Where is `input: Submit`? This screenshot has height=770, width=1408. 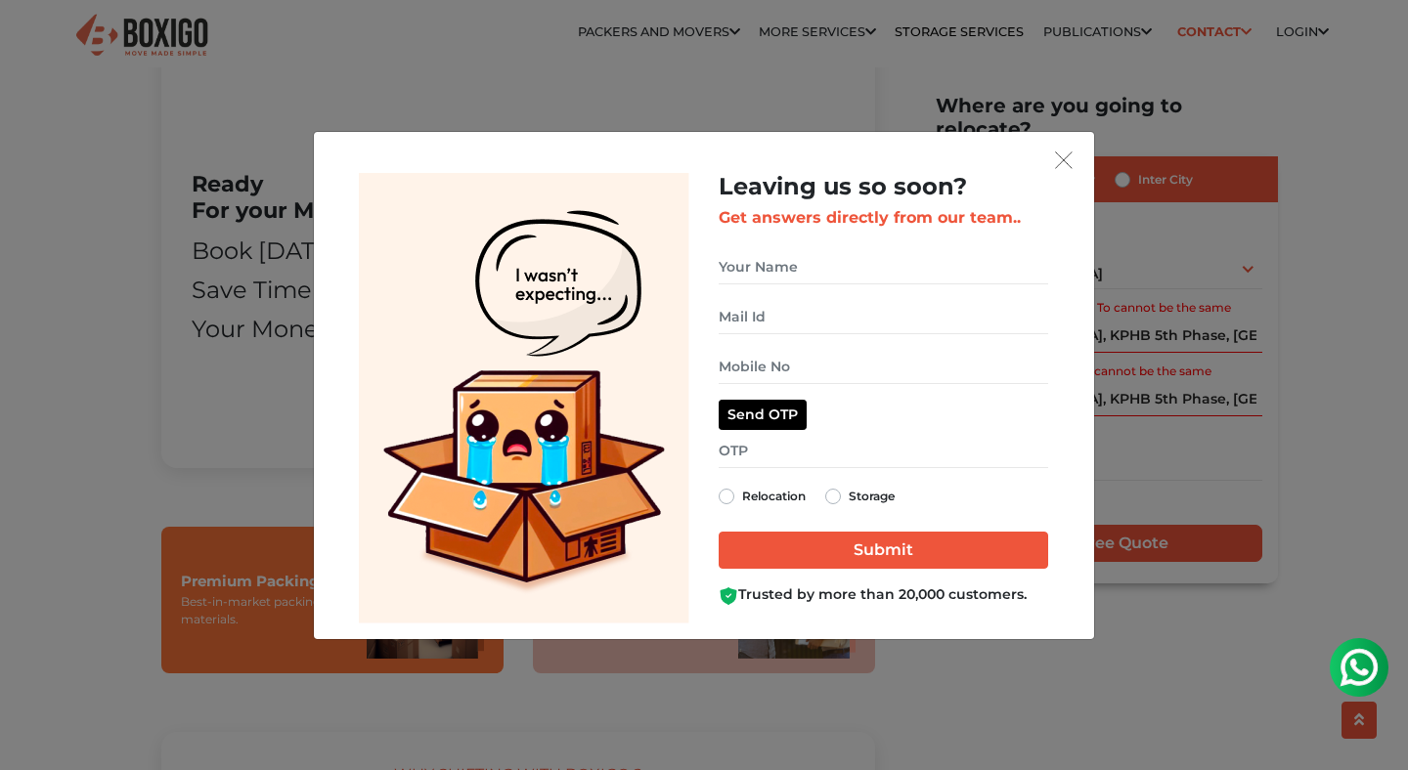 input: Submit is located at coordinates (883, 550).